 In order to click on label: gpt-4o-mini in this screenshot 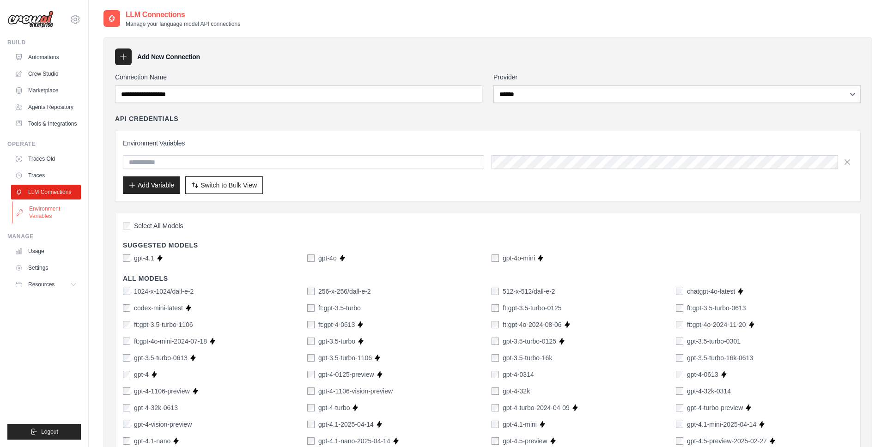, I will do `click(519, 258)`.